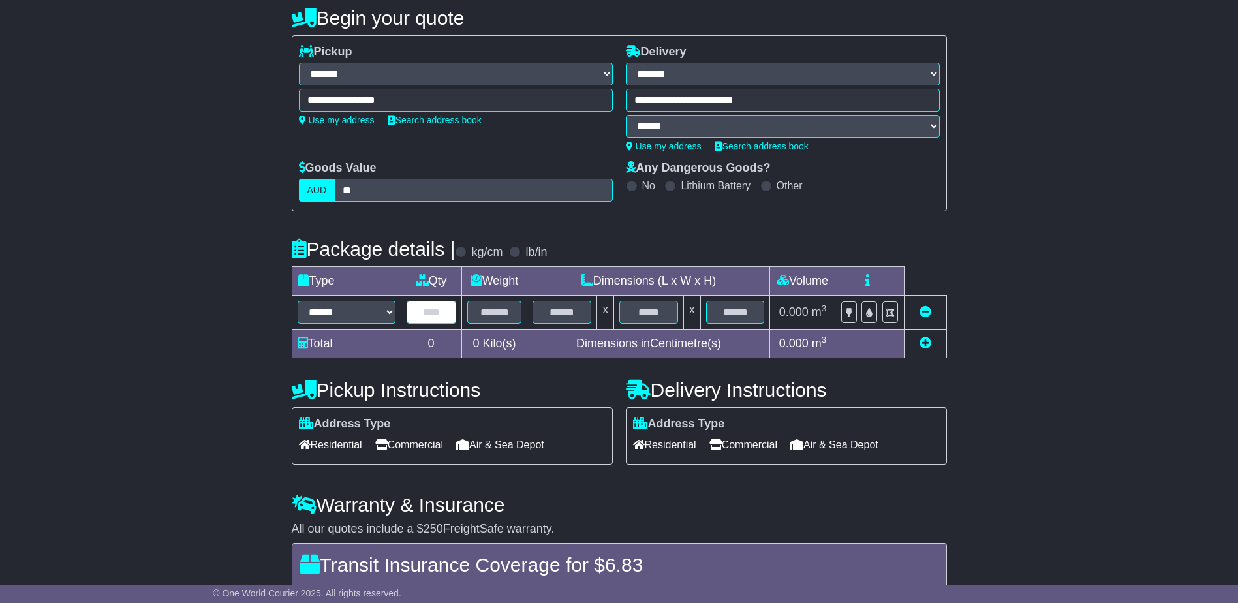 The image size is (1238, 603). Describe the element at coordinates (619, 18) in the screenshot. I see `h4: Begin your quote` at that location.